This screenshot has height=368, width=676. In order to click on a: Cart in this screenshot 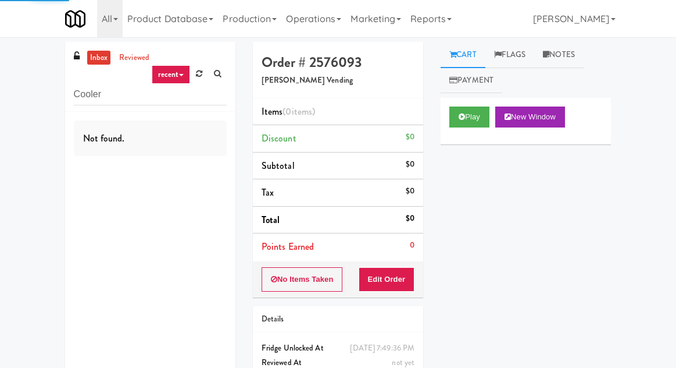, I will do `click(463, 55)`.